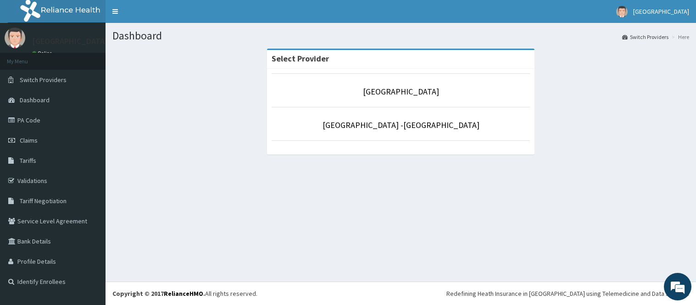 The height and width of the screenshot is (305, 696). Describe the element at coordinates (645, 37) in the screenshot. I see `a: Switch Providers` at that location.